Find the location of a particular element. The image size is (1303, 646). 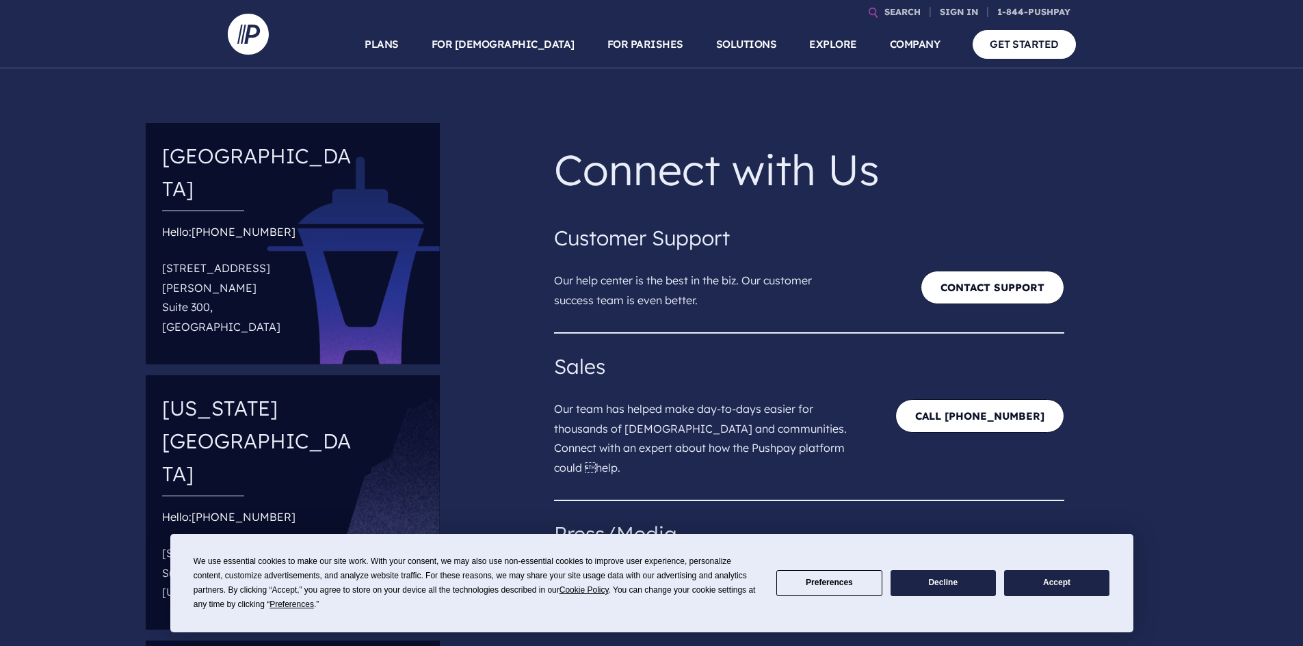

span: Cookie Policy is located at coordinates (584, 590).